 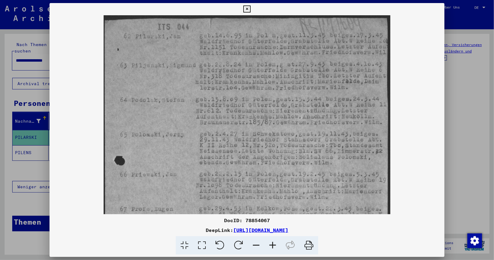 I want to click on div: DeepLink:, so click(x=247, y=230).